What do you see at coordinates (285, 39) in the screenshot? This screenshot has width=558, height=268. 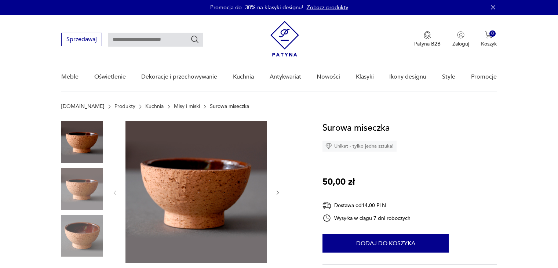 I see `img: Patyna - sklep z meblami i dekoracjami vintage` at bounding box center [285, 39].